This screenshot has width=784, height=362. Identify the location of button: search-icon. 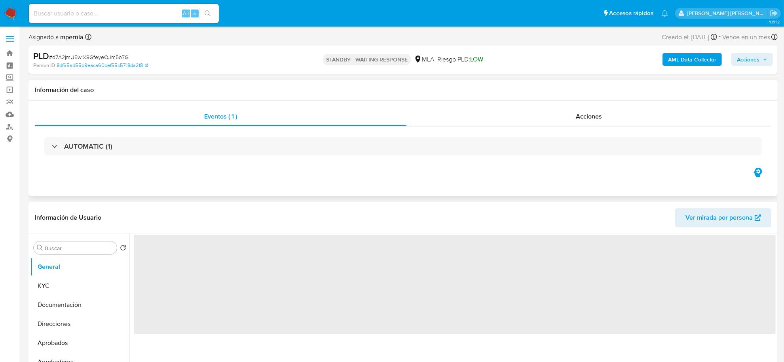
(207, 13).